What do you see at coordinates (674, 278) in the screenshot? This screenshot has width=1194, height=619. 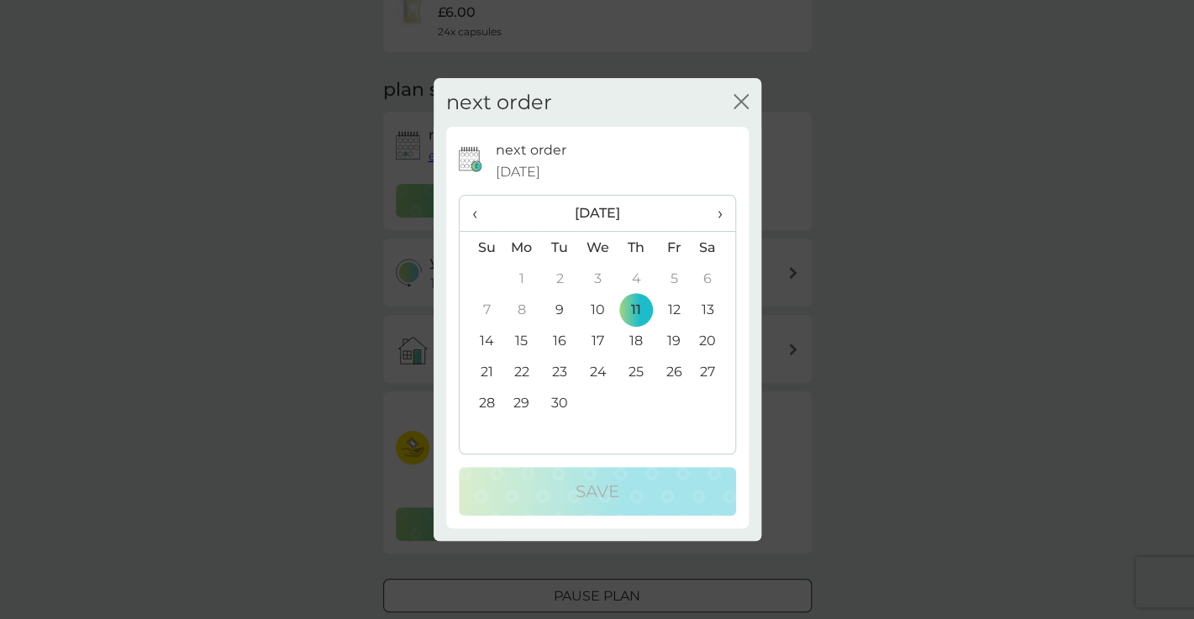 I see `td: 5` at bounding box center [674, 278].